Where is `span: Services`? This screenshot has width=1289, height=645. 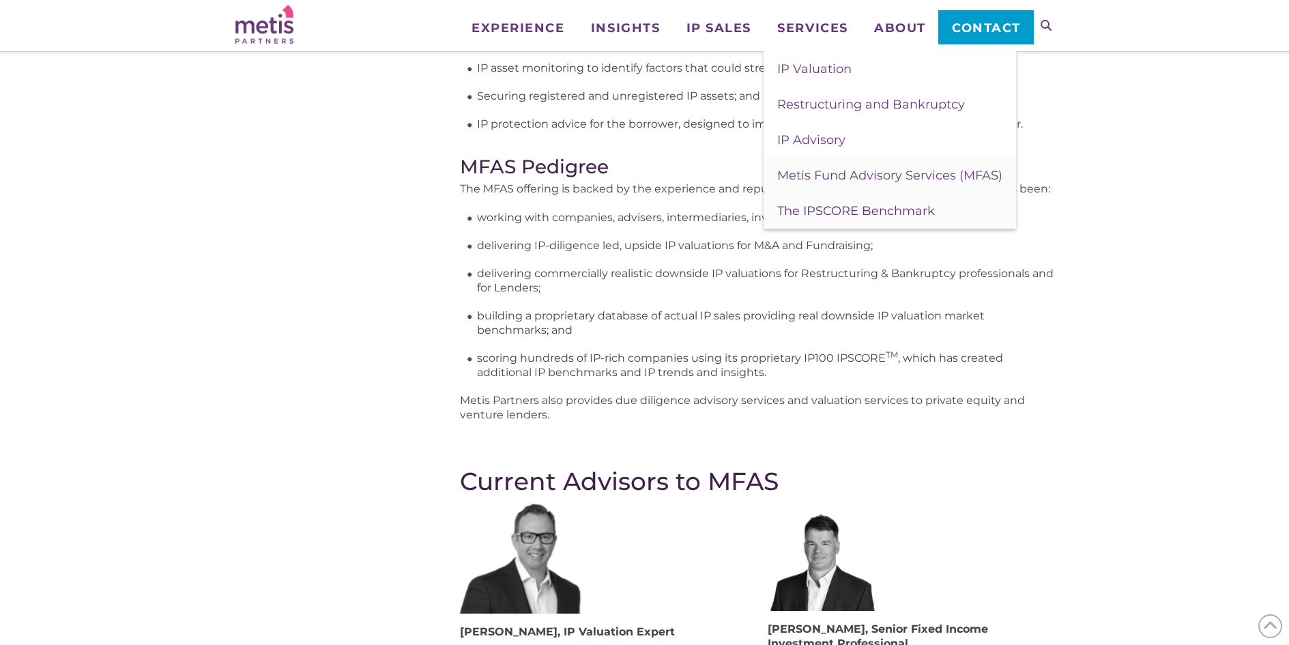
span: Services is located at coordinates (812, 28).